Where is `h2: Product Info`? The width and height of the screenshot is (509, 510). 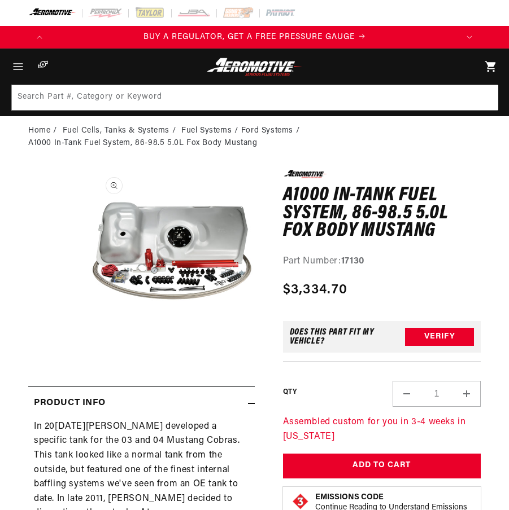
h2: Product Info is located at coordinates (69, 404).